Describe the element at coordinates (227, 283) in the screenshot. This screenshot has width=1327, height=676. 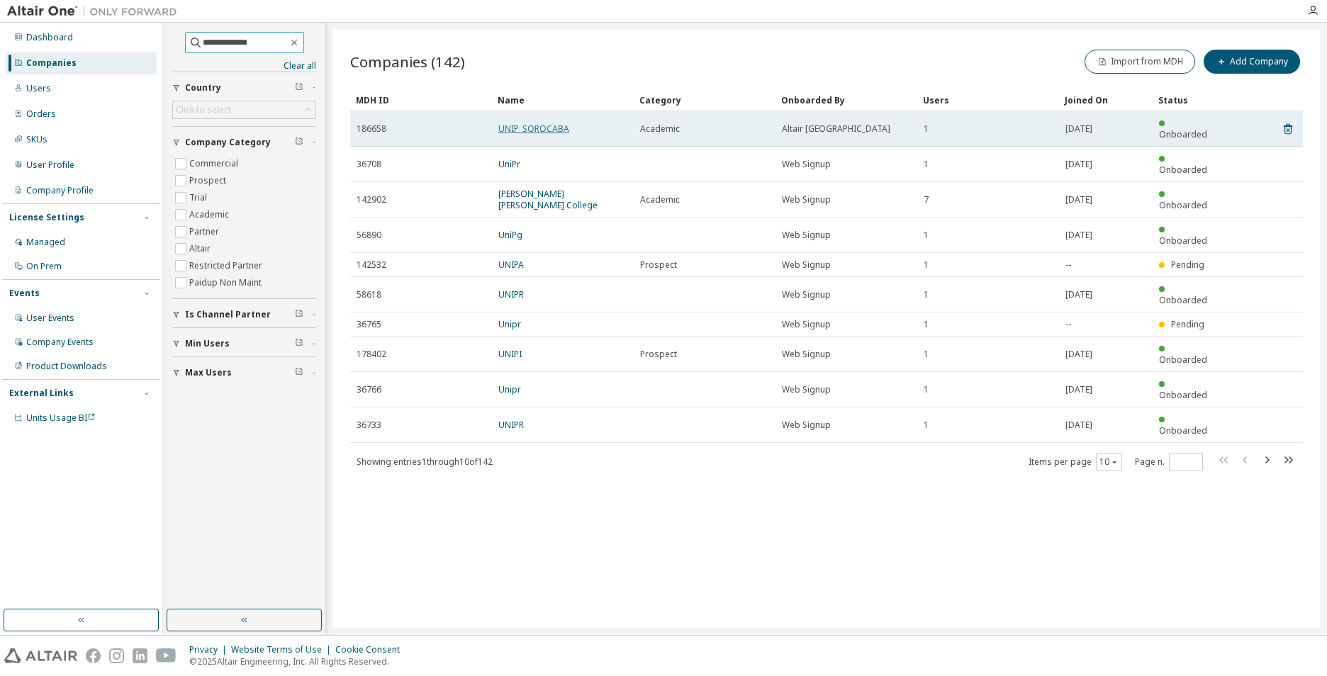
I see `label: Paidup Non Maint` at that location.